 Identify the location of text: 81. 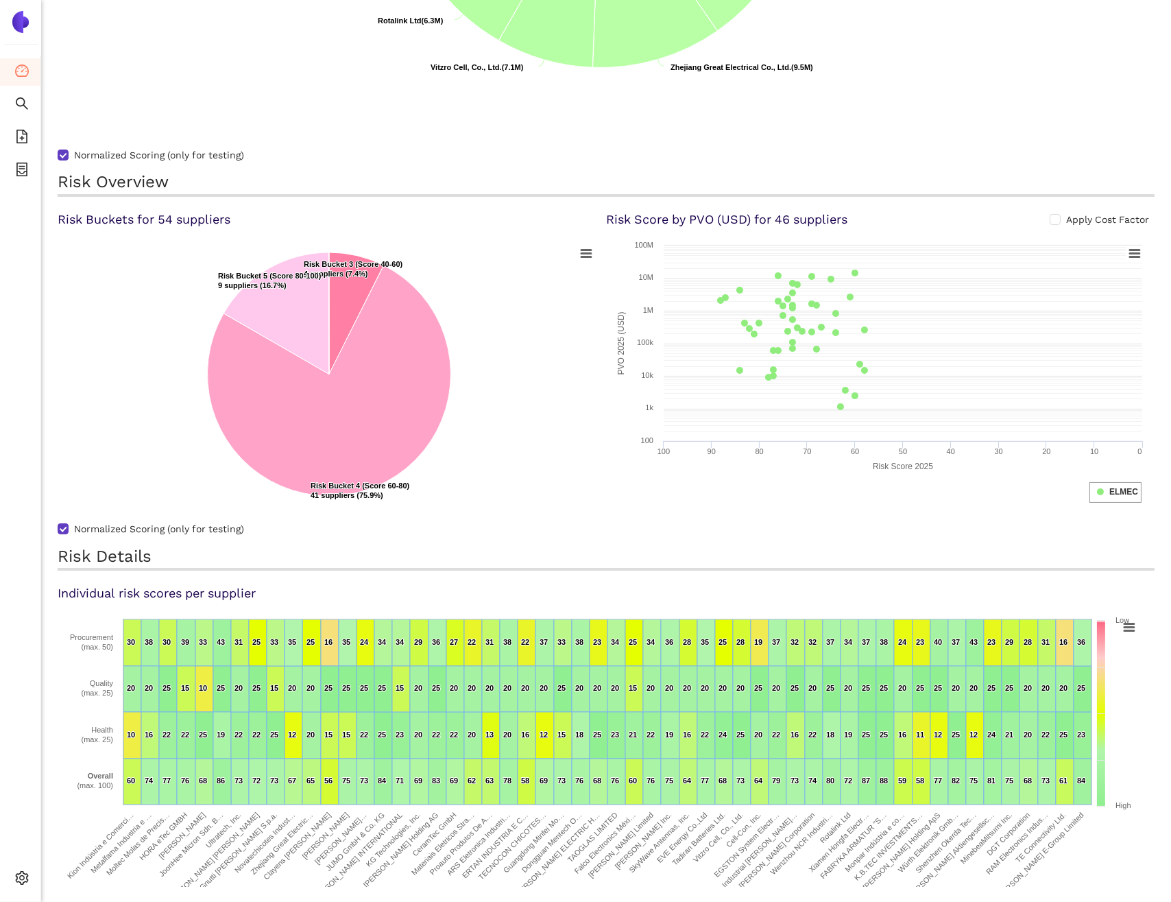
(992, 780).